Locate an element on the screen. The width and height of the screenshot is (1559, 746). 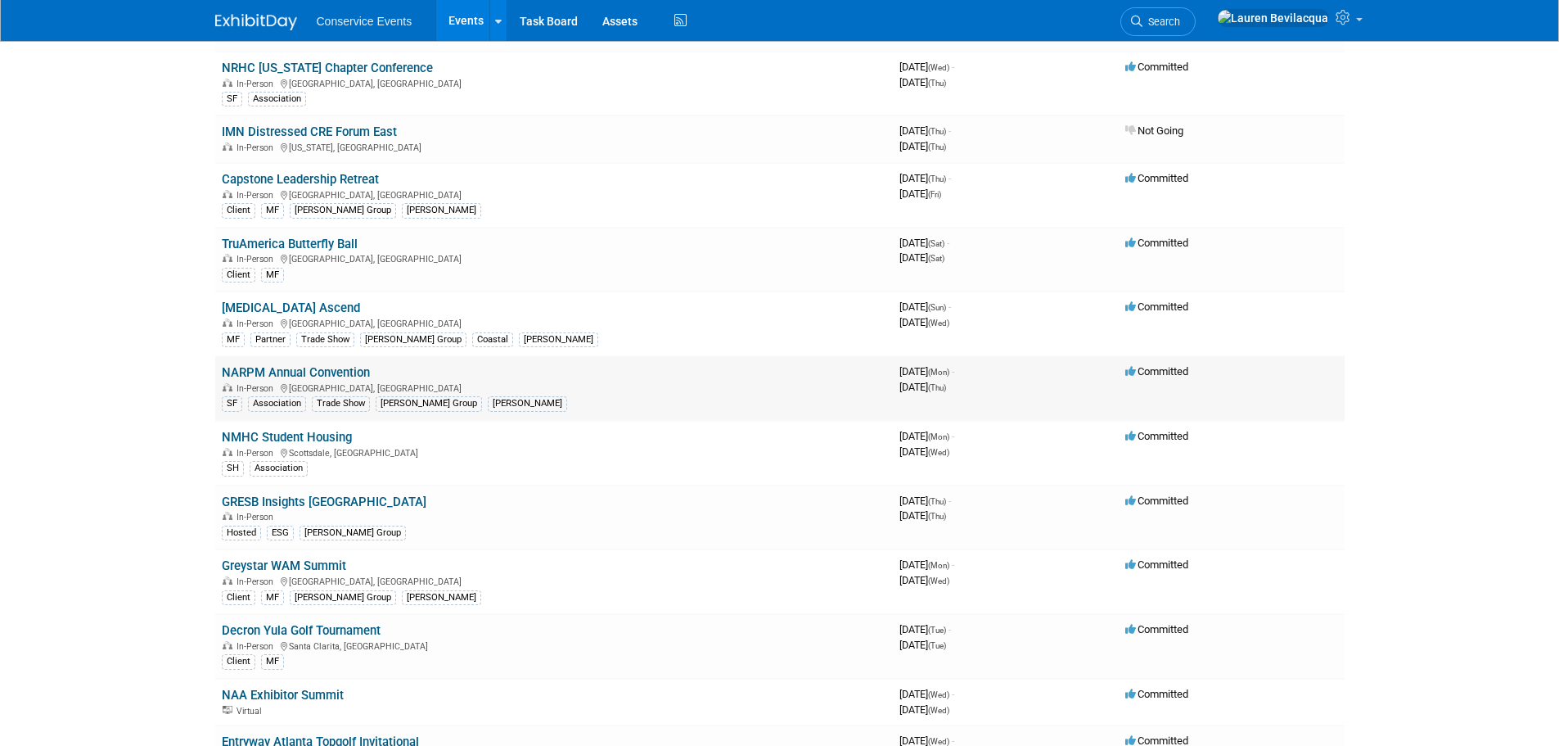
span: (Mon) is located at coordinates (939, 565).